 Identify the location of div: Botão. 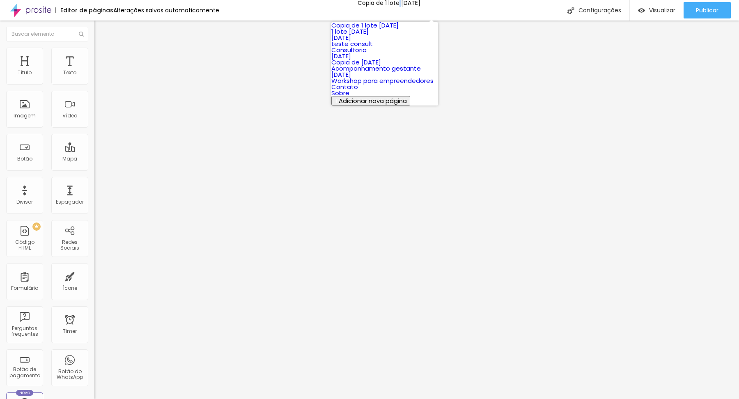
(25, 159).